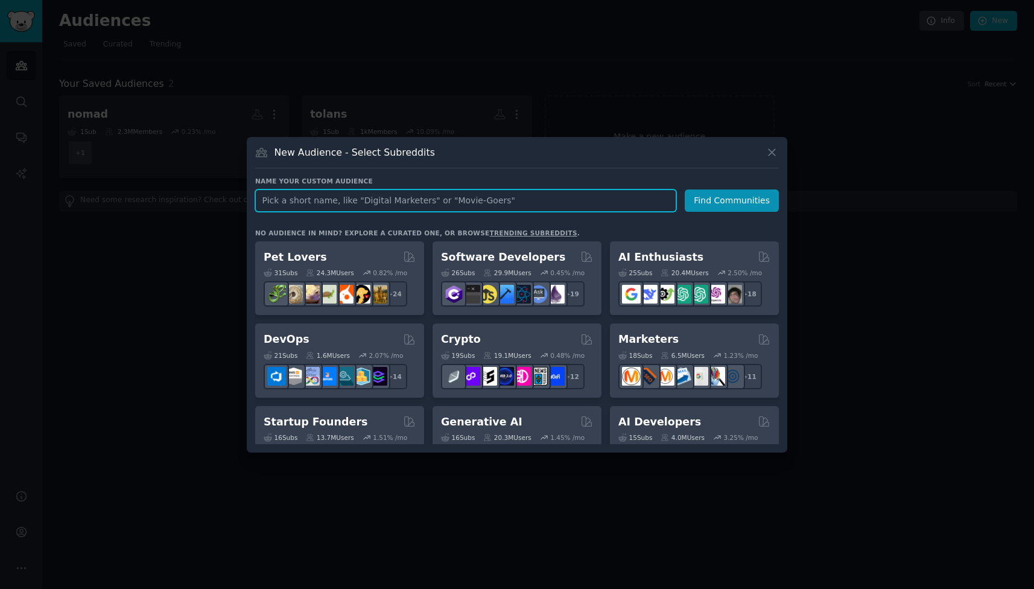  Describe the element at coordinates (538, 376) in the screenshot. I see `img: CryptoNews` at that location.